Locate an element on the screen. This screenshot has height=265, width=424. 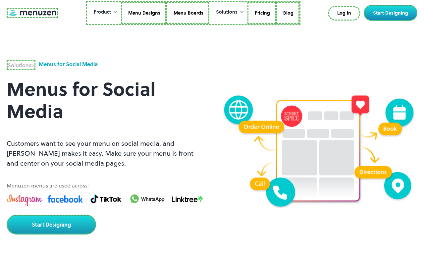
a: Solutions> is located at coordinates (21, 65).